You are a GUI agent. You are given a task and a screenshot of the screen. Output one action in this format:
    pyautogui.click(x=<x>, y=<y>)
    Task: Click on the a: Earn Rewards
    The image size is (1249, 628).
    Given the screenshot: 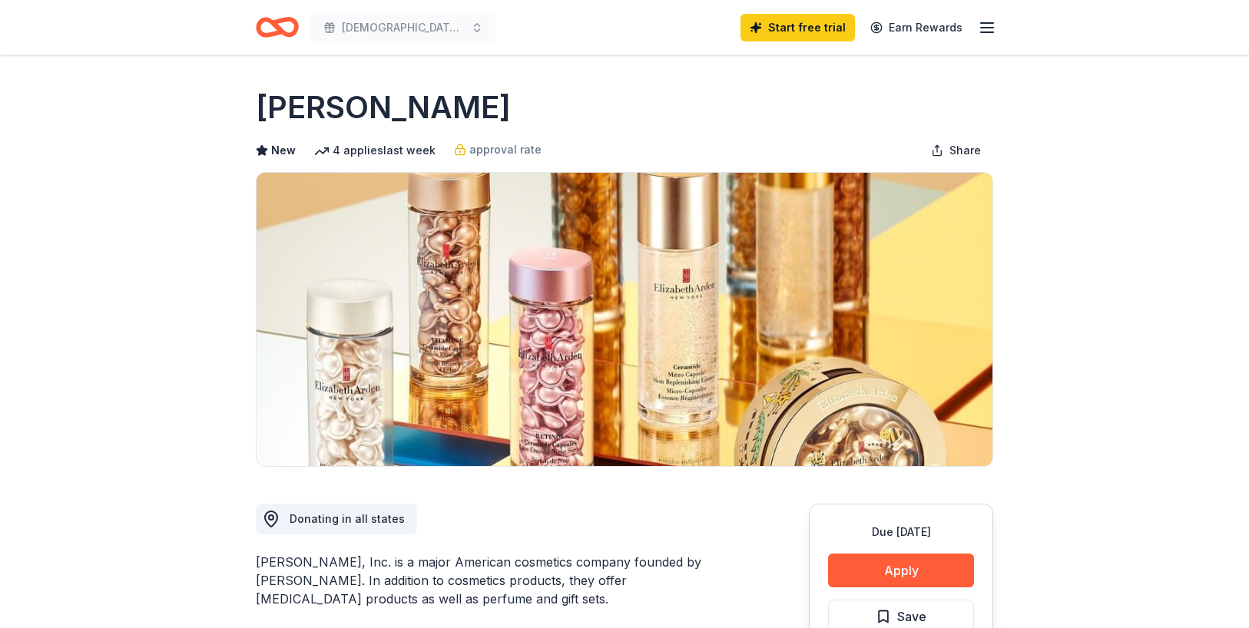 What is the action you would take?
    pyautogui.click(x=917, y=28)
    